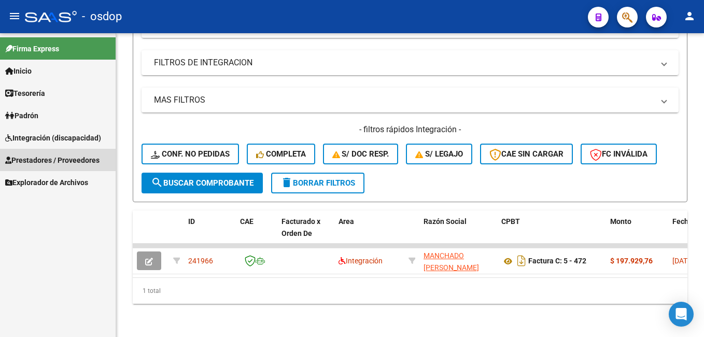 Image resolution: width=704 pixels, height=337 pixels. Describe the element at coordinates (526, 154) in the screenshot. I see `button: CAE SIN CARGAR` at that location.